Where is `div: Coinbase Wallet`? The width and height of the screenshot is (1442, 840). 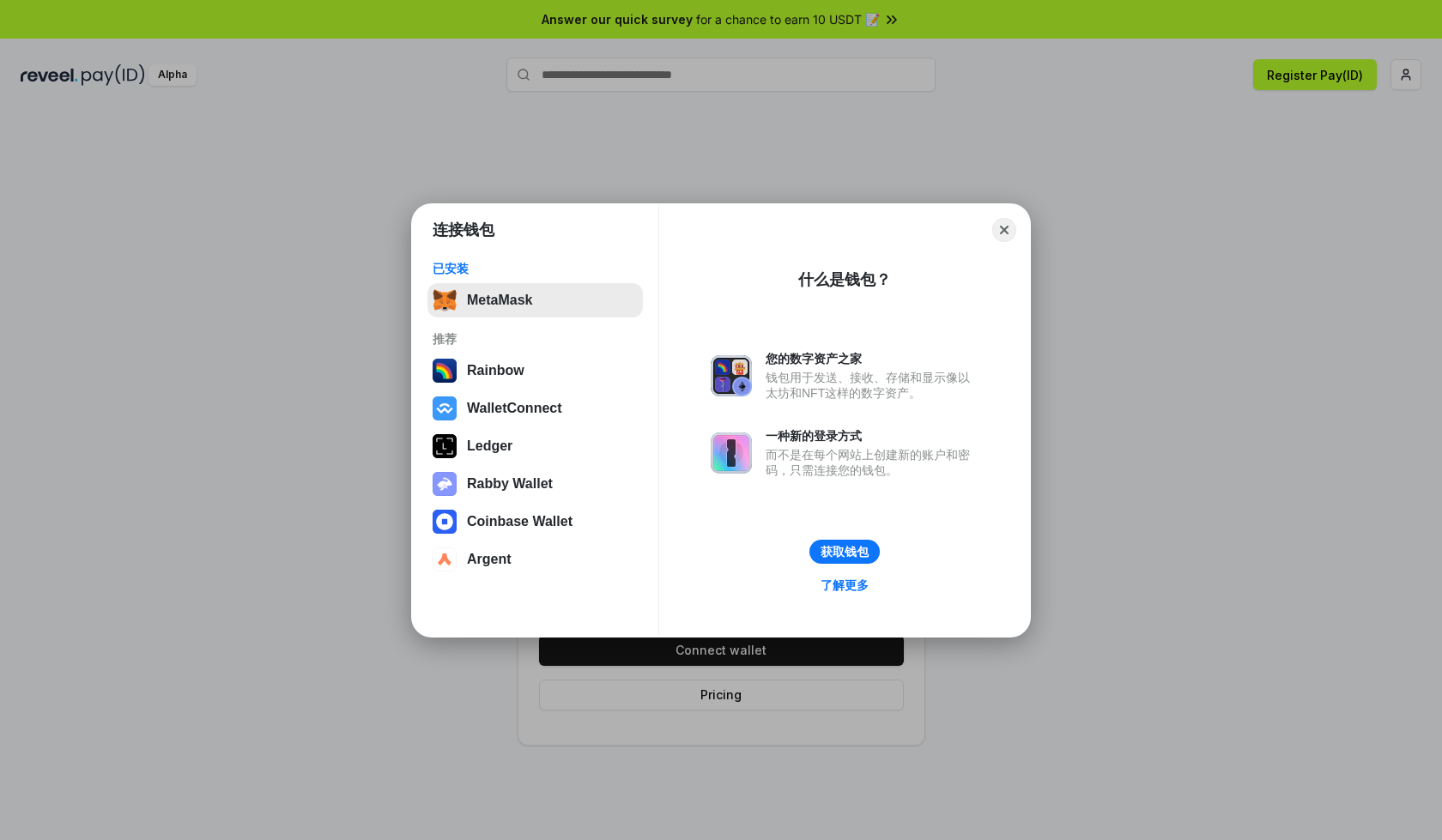
div: Coinbase Wallet is located at coordinates (519, 522).